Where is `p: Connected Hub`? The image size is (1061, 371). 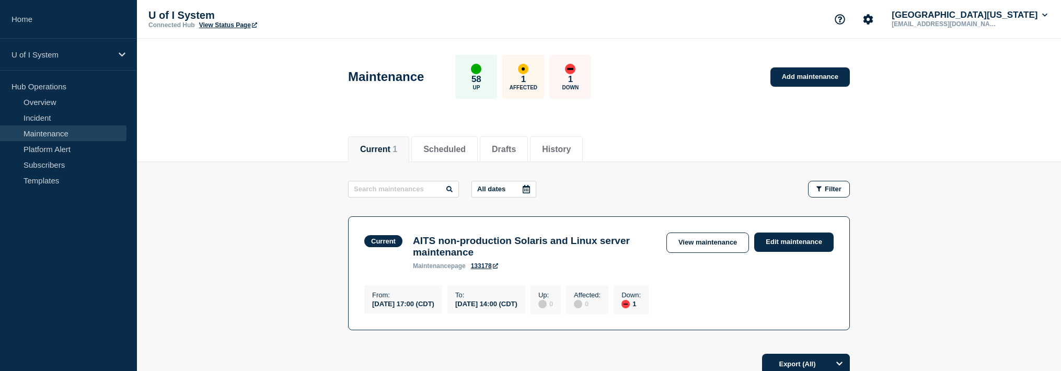 p: Connected Hub is located at coordinates (171, 25).